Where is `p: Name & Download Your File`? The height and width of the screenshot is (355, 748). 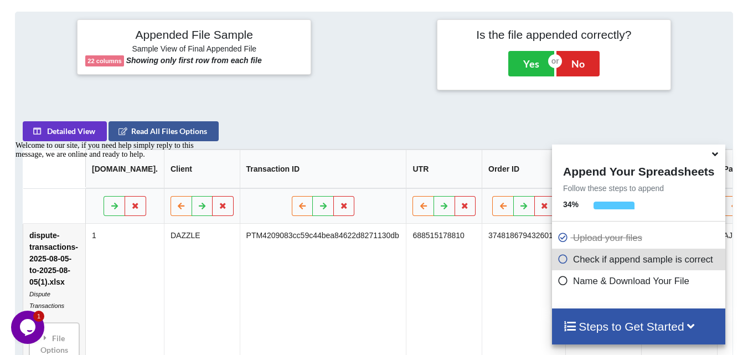 p: Name & Download Your File is located at coordinates (640, 281).